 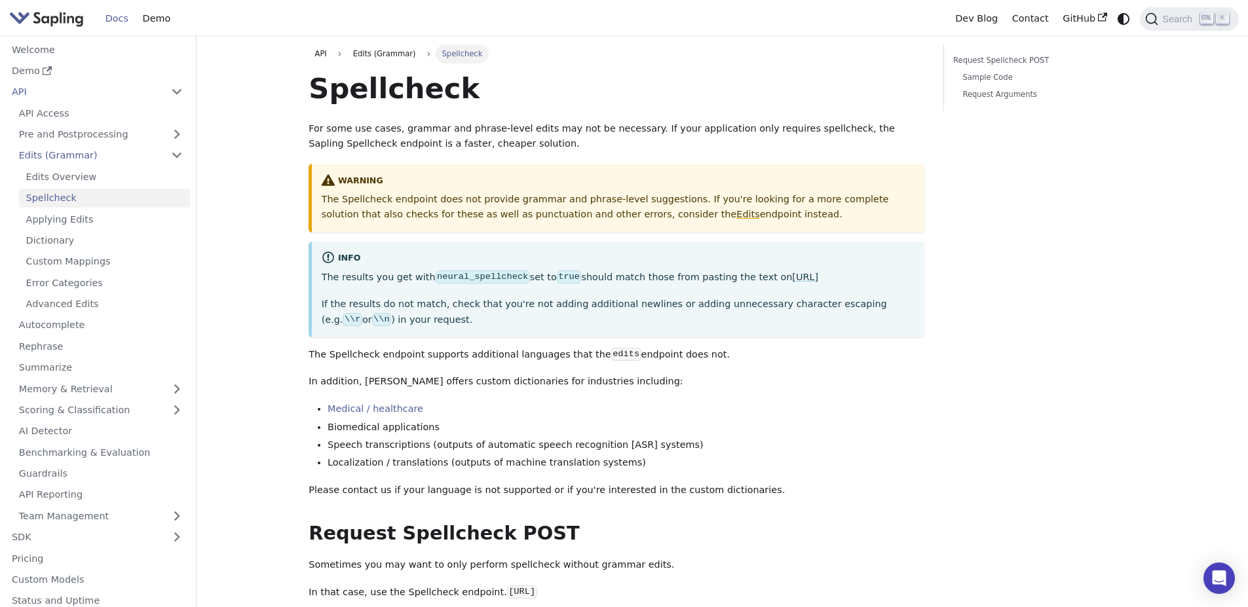 What do you see at coordinates (1044, 94) in the screenshot?
I see `a: Request Arguments` at bounding box center [1044, 94].